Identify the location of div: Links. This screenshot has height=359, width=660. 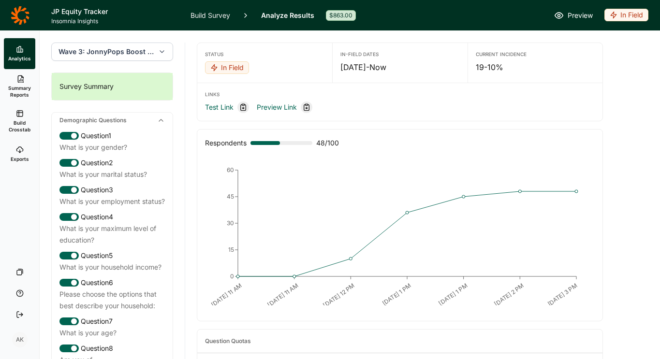
(400, 94).